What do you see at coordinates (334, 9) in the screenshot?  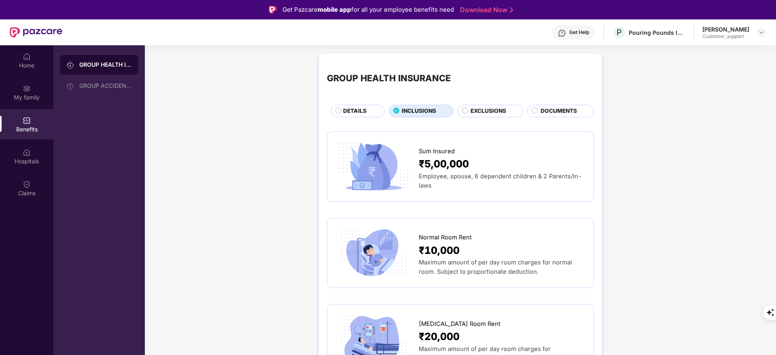 I see `strong: mobile app` at bounding box center [334, 9].